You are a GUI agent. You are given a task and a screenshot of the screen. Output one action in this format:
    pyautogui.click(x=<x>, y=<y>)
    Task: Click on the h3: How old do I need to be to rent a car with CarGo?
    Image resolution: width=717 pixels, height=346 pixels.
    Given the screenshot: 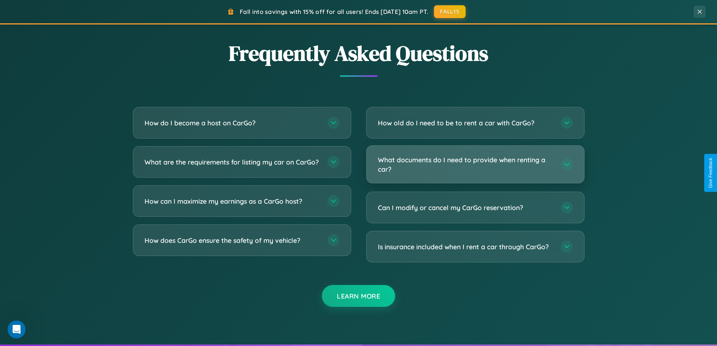 What is the action you would take?
    pyautogui.click(x=465, y=123)
    